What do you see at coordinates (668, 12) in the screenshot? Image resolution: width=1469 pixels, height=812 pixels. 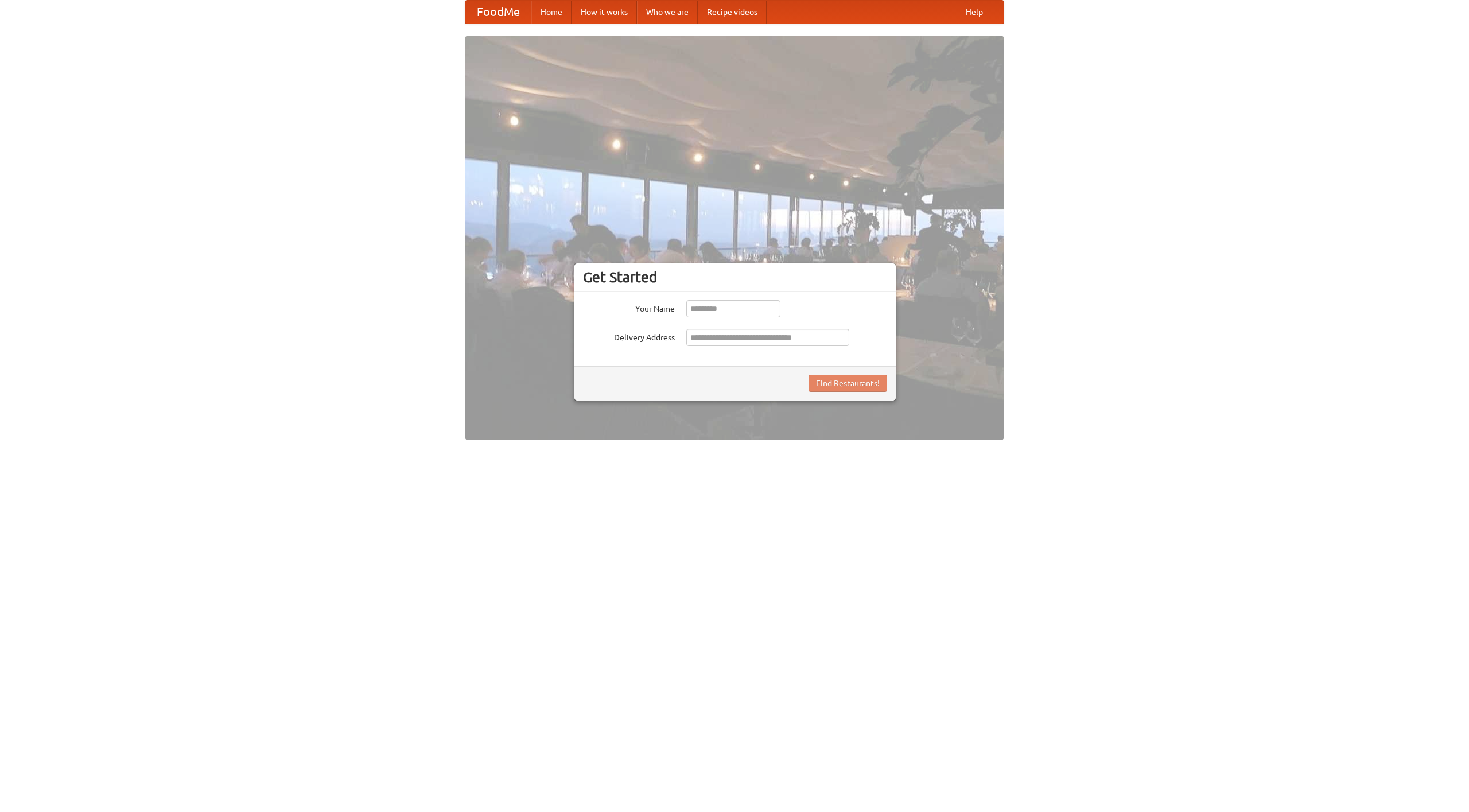 I see `a: Who we are` at bounding box center [668, 12].